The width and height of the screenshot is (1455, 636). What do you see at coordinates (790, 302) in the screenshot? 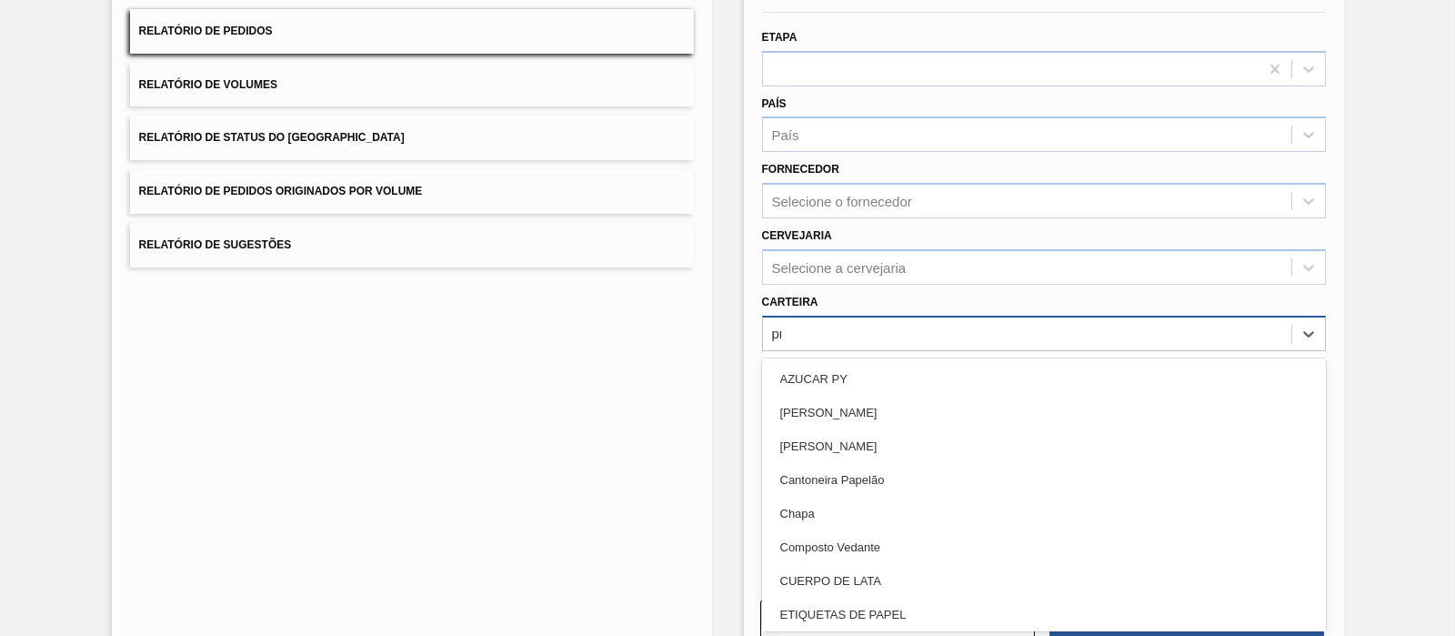
I see `label: Carteira` at bounding box center [790, 302].